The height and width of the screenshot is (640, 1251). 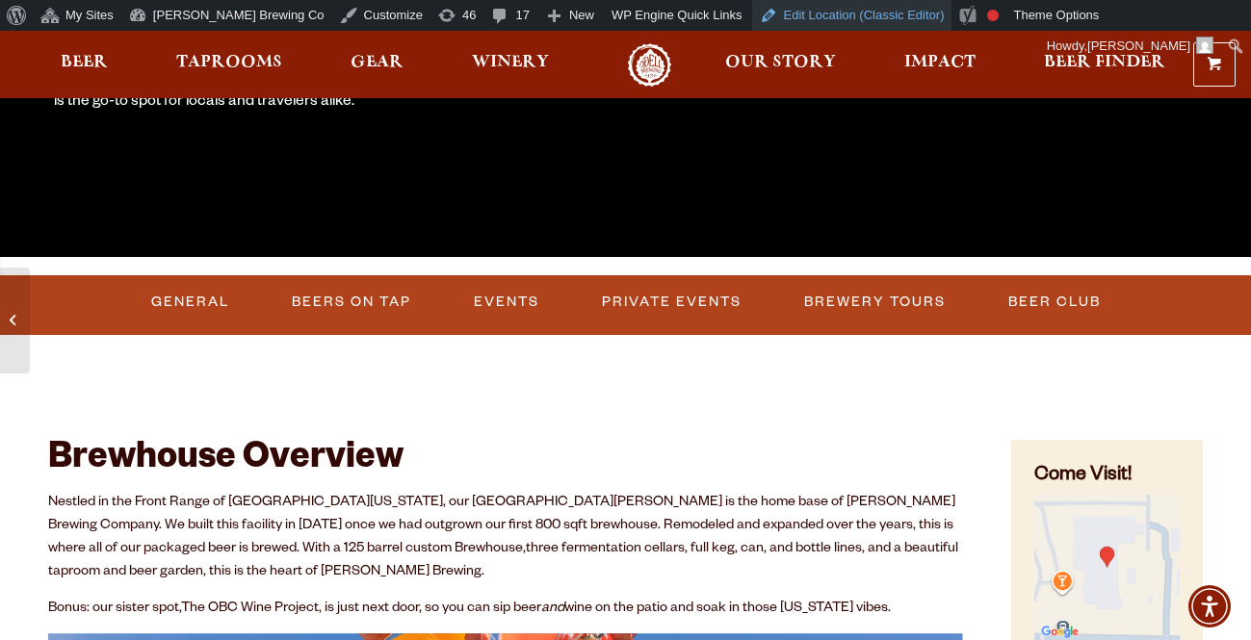 What do you see at coordinates (84, 63) in the screenshot?
I see `span: Beer` at bounding box center [84, 63].